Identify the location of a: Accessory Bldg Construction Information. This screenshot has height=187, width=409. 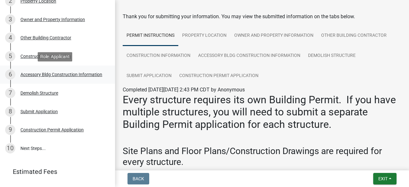
(249, 56).